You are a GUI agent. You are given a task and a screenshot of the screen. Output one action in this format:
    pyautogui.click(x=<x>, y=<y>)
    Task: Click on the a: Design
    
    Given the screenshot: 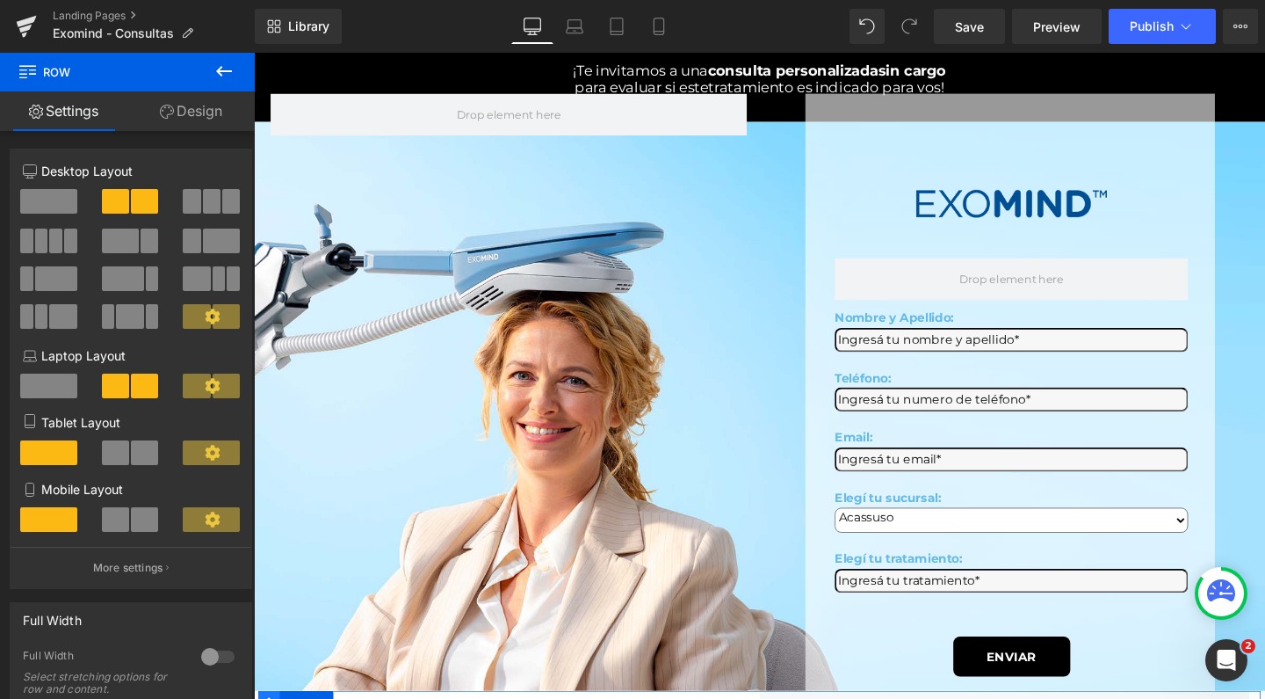 What is the action you would take?
    pyautogui.click(x=191, y=111)
    